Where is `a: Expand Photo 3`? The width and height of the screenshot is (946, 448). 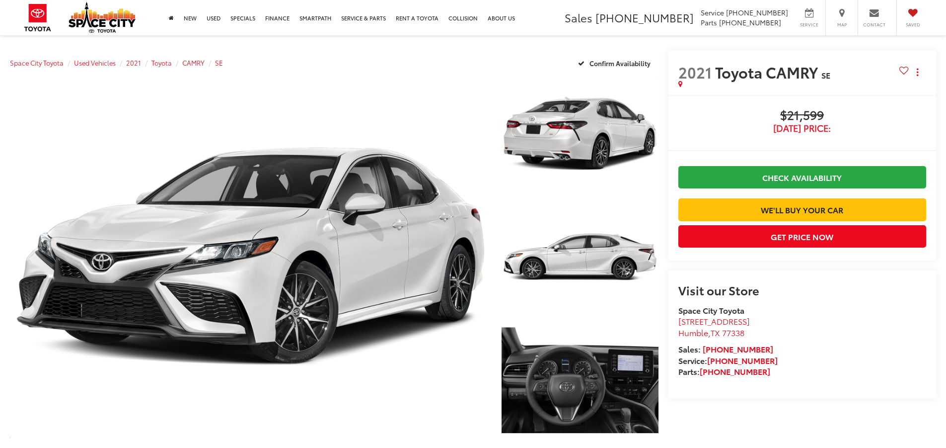 a: Expand Photo 3 is located at coordinates (580, 380).